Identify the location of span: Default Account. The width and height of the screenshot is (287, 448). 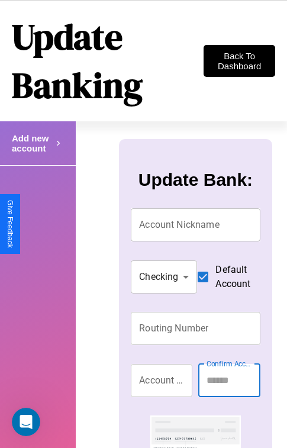
(233, 277).